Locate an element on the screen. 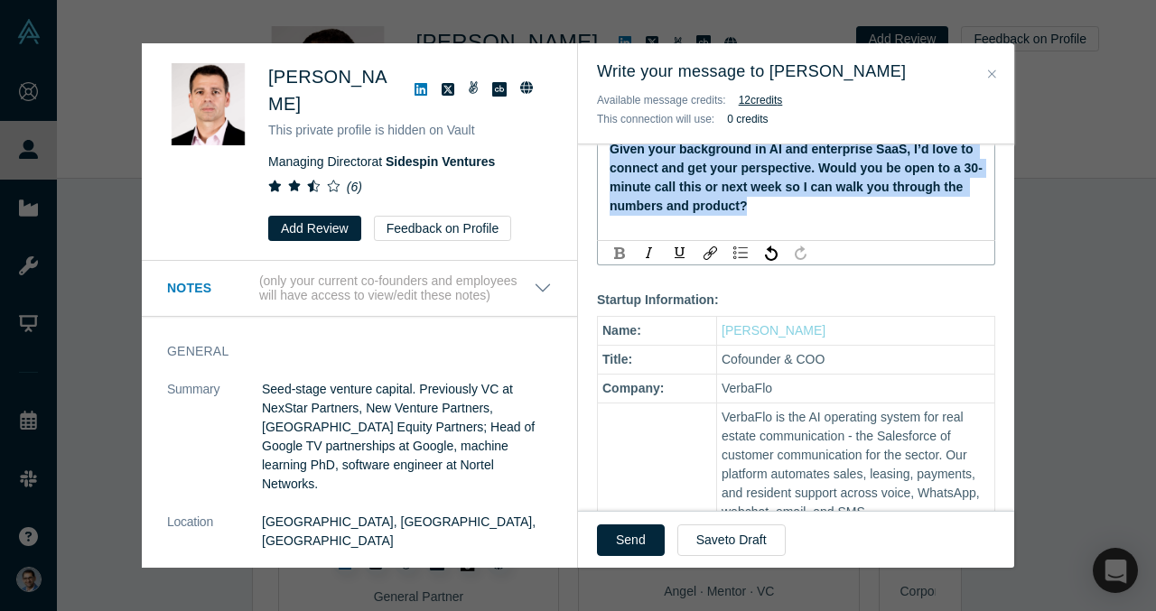 Image resolution: width=1156 pixels, height=611 pixels. button: Send is located at coordinates (630, 540).